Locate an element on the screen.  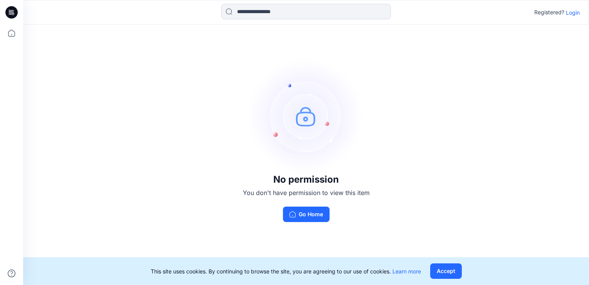
p: Registered? is located at coordinates (549, 12).